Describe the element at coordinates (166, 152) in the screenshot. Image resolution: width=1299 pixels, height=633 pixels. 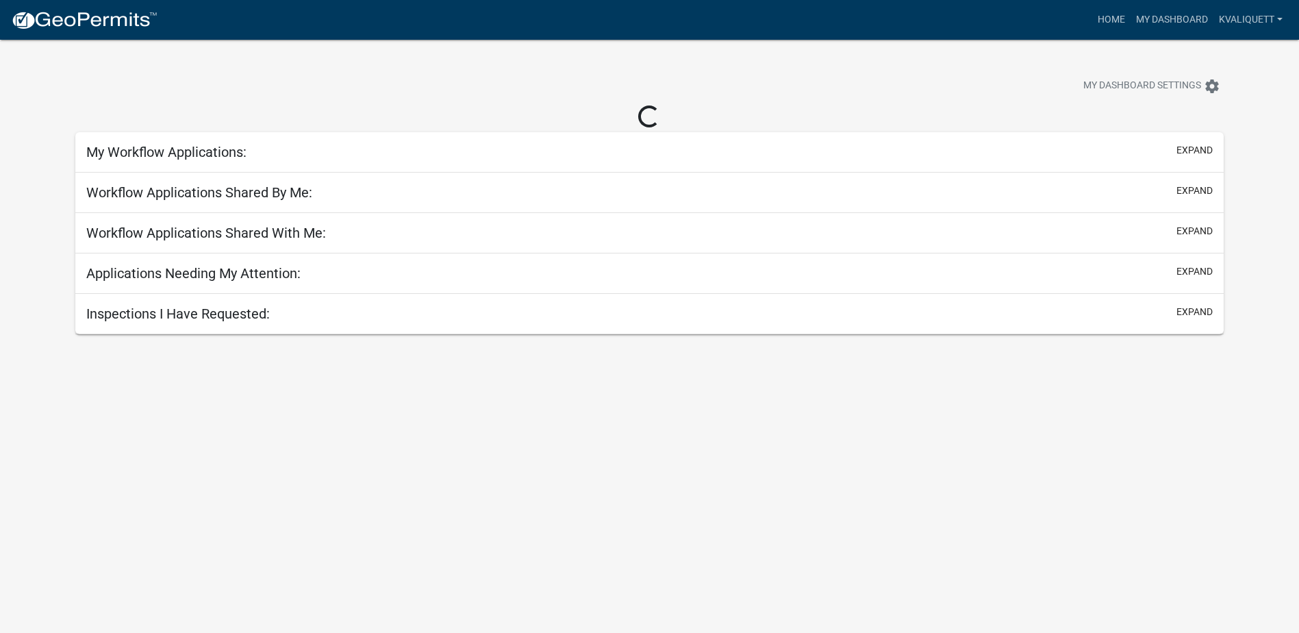
I see `h5: My Workflow Applications:` at that location.